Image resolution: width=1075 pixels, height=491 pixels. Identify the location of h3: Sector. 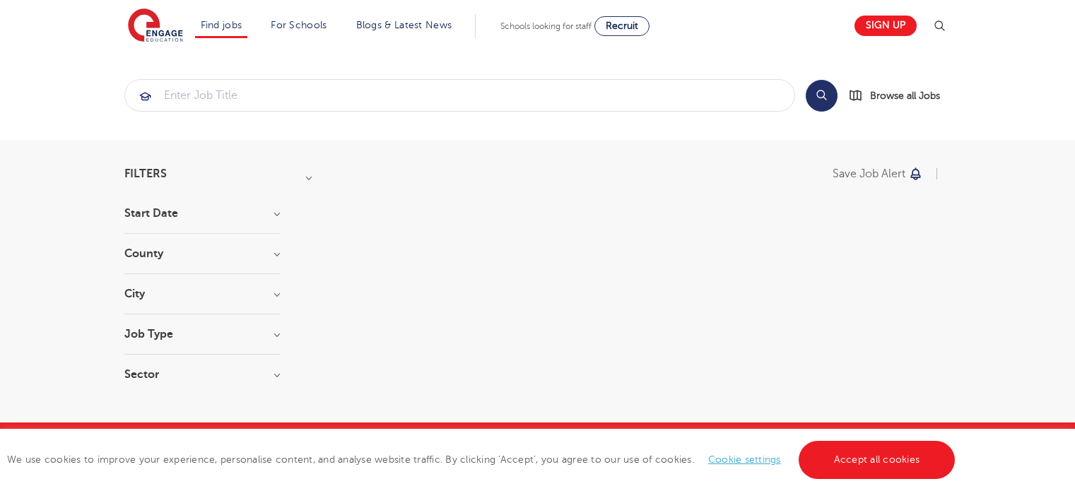
(202, 375).